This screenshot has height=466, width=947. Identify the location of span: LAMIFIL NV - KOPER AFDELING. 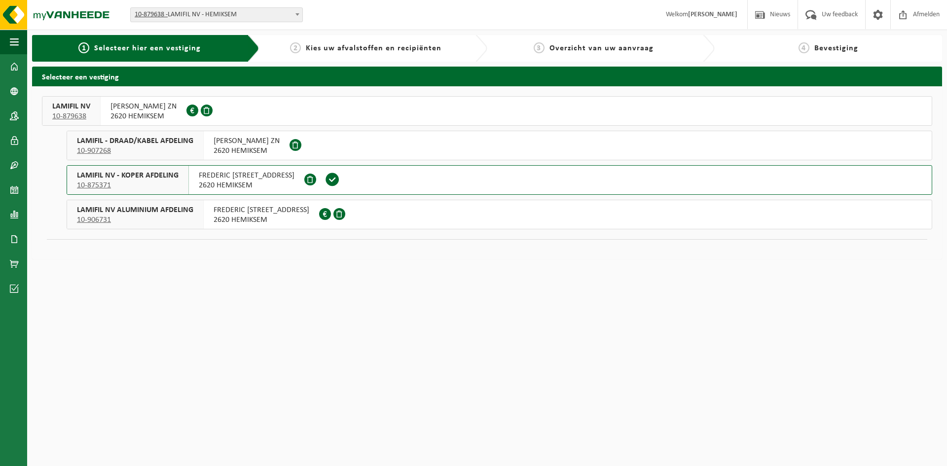
(128, 176).